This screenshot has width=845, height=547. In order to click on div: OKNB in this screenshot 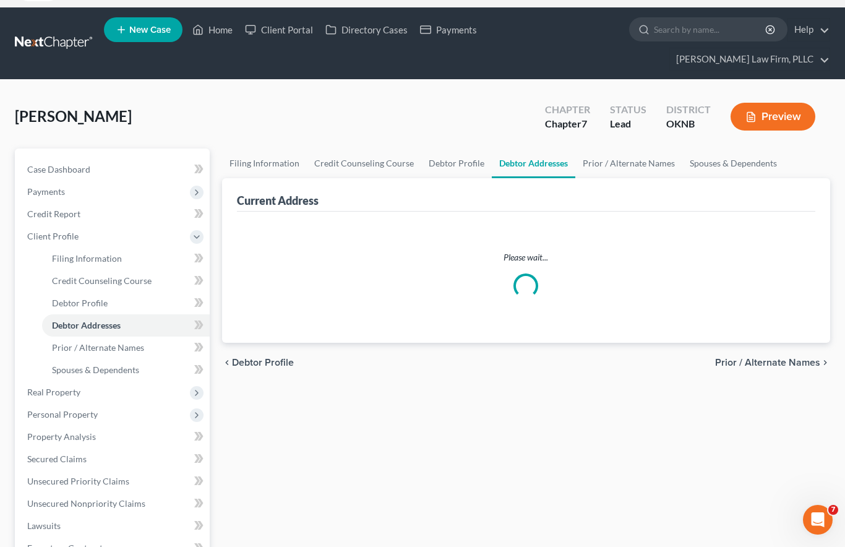, I will do `click(688, 124)`.